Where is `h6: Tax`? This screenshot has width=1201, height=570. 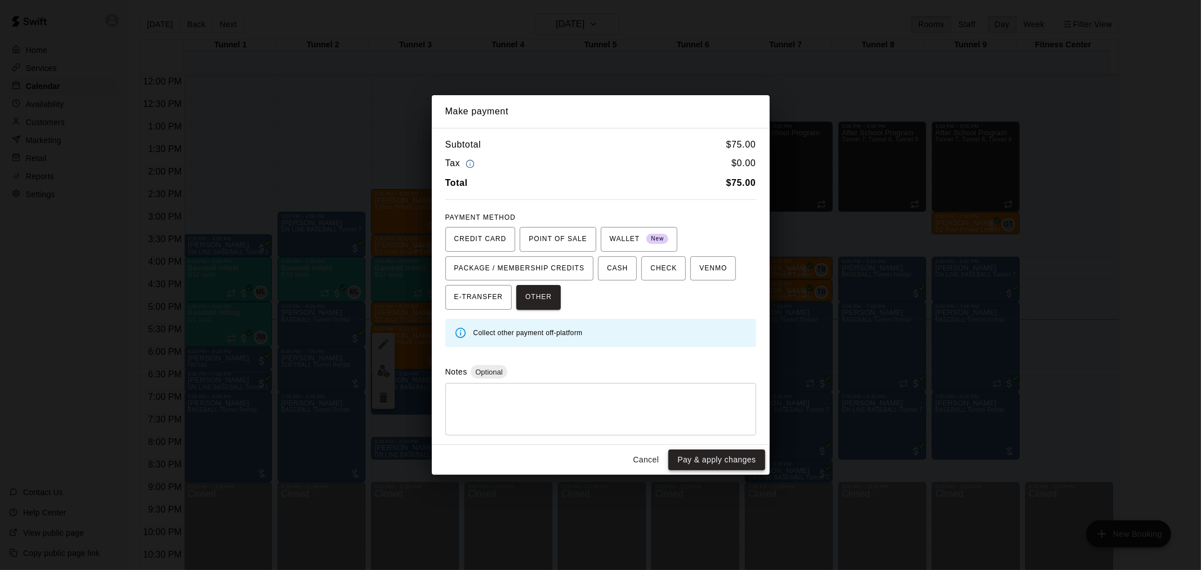
h6: Tax is located at coordinates (462, 163).